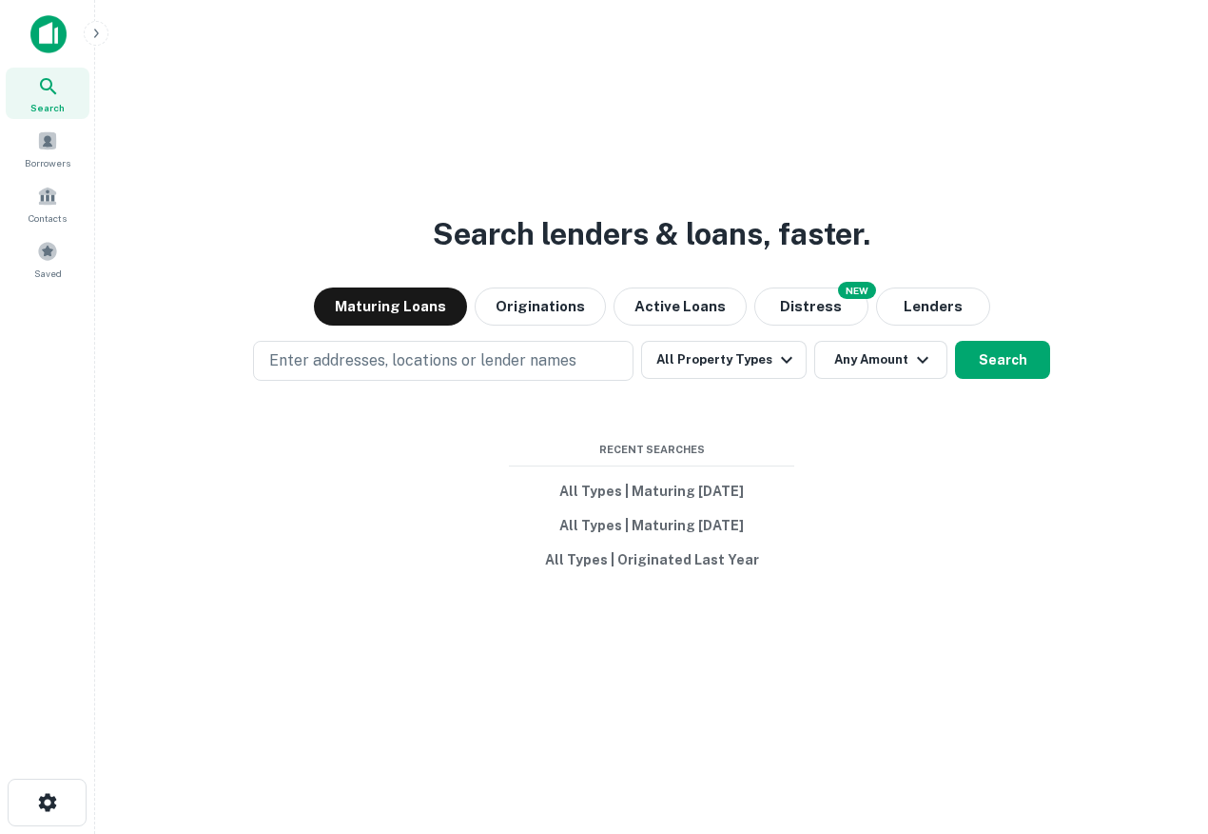 Image resolution: width=1208 pixels, height=834 pixels. I want to click on a: Contacts, so click(48, 204).